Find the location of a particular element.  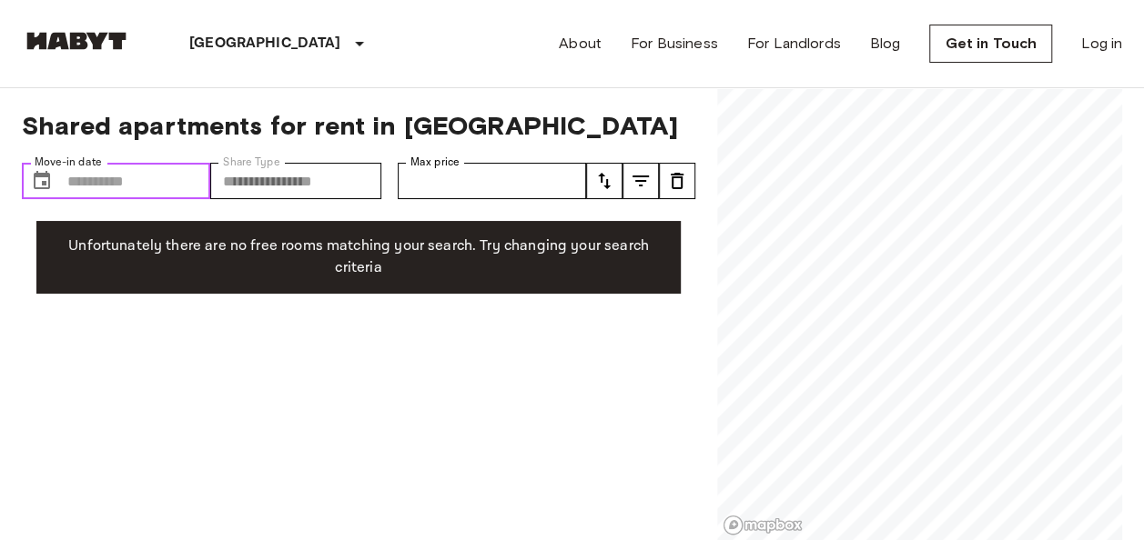

a: Log in is located at coordinates (1101, 44).